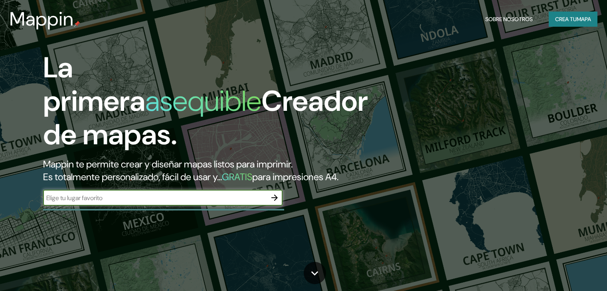 The height and width of the screenshot is (291, 607). I want to click on font: mapa, so click(584, 19).